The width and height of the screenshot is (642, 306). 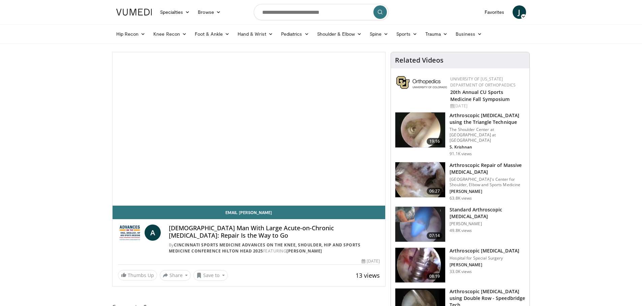 What do you see at coordinates (420, 225) in the screenshot?
I see `img: 38854_0000_3.png.150x105_q85_crop-smart_upscale.jpg` at bounding box center [420, 225].